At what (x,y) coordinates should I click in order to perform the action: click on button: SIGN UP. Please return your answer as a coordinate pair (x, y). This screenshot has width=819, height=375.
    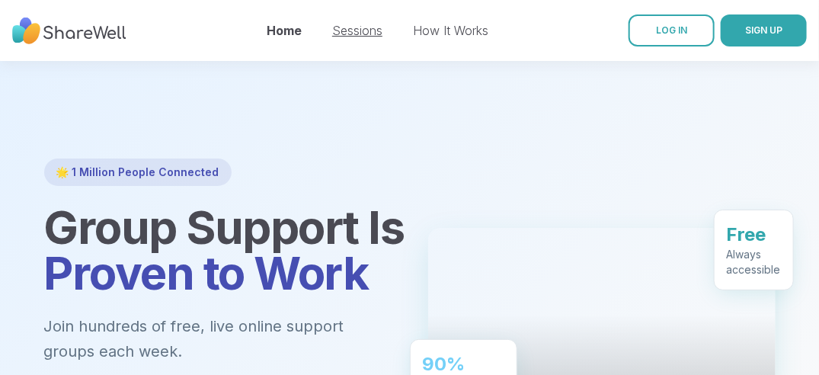
    Looking at the image, I should click on (764, 30).